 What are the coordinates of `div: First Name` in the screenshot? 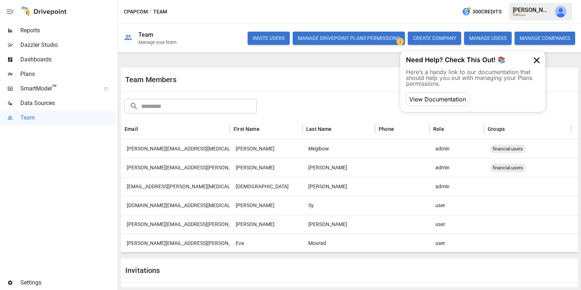 It's located at (247, 129).